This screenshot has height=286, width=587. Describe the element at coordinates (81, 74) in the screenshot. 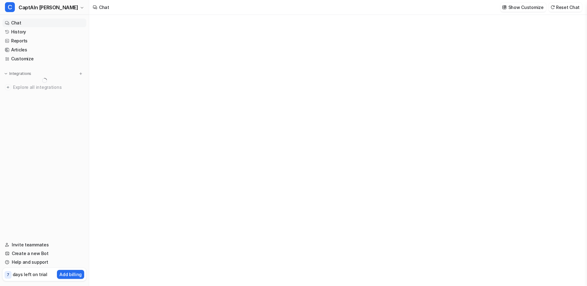

I see `img: menu_add.svg` at that location.